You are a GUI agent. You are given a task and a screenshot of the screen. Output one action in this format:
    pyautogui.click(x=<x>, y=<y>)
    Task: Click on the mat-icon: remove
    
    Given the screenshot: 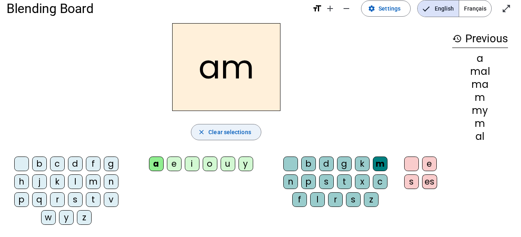 What is the action you would take?
    pyautogui.click(x=346, y=9)
    